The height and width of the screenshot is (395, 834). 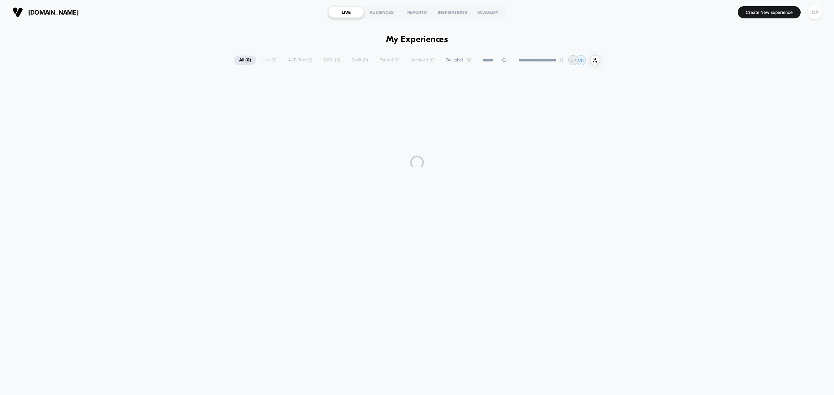 I want to click on div: LIVE, so click(x=346, y=12).